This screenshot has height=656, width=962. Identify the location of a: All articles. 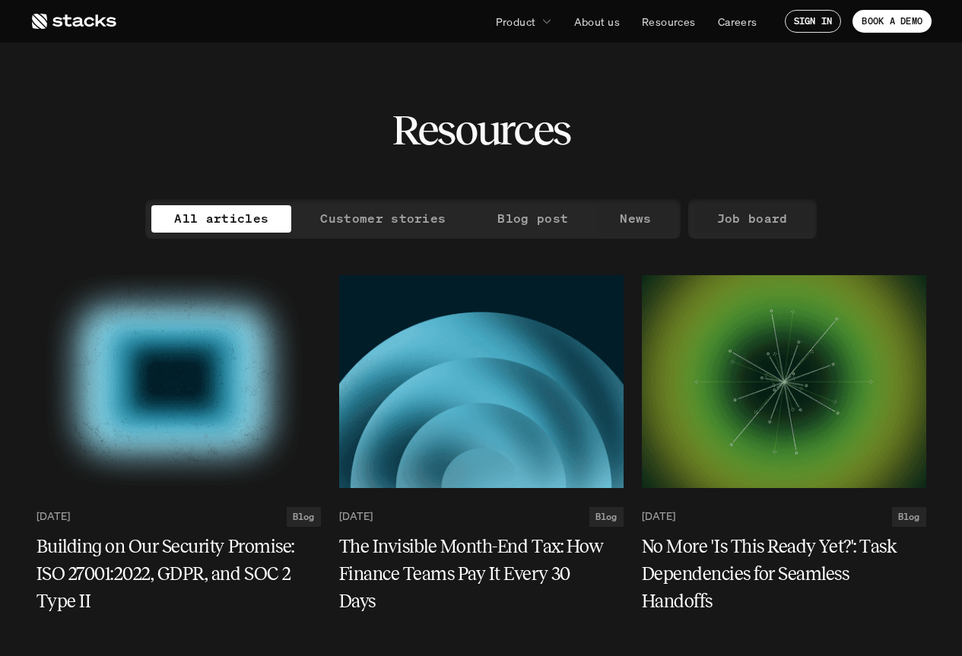
(221, 219).